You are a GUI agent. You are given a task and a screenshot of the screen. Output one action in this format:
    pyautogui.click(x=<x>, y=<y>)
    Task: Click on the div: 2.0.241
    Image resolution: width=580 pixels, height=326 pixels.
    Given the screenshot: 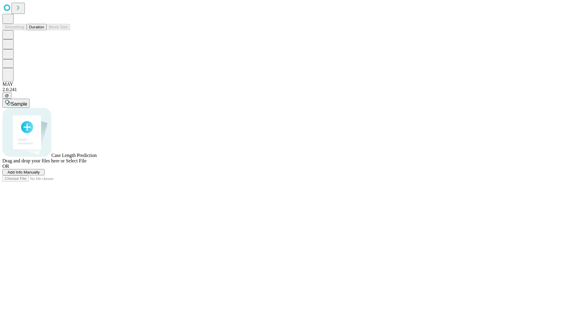 What is the action you would take?
    pyautogui.click(x=290, y=90)
    